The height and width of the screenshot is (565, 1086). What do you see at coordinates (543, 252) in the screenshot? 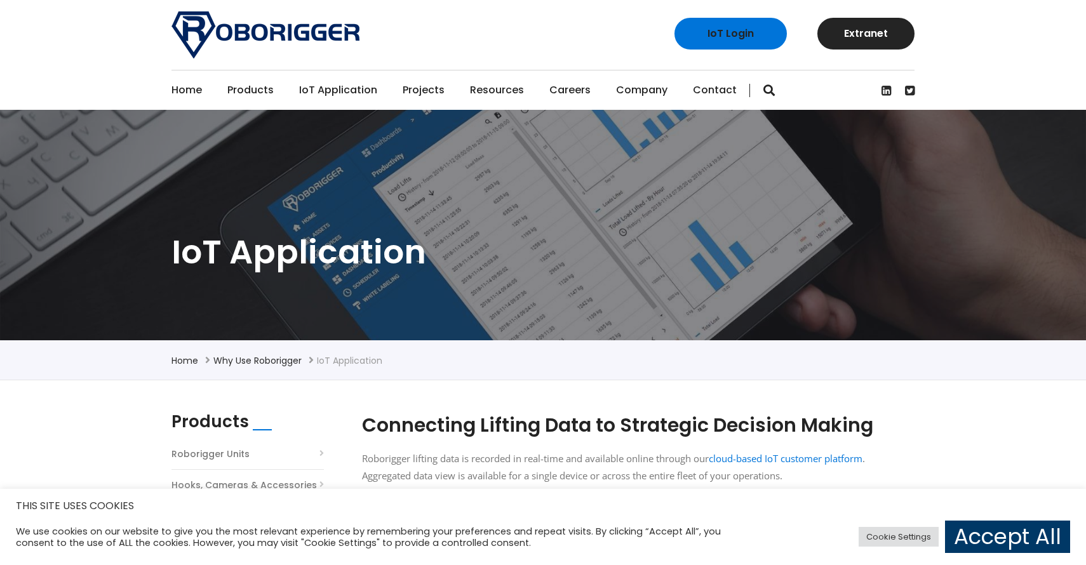
I see `h1: IoT Application` at bounding box center [543, 252].